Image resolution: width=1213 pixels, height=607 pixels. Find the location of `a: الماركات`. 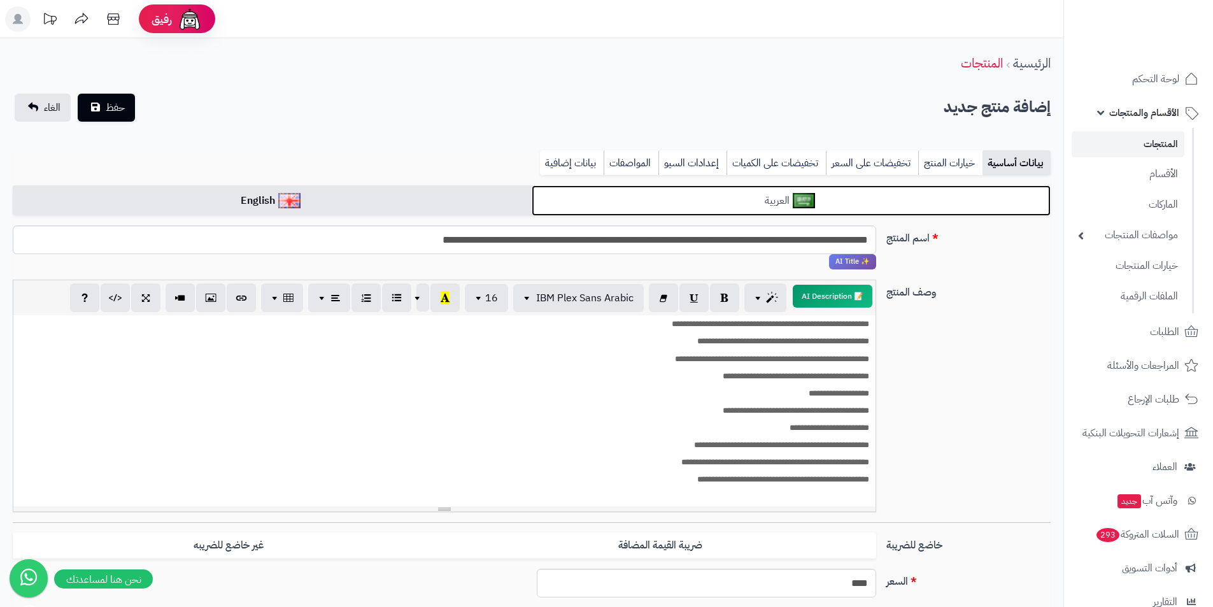

a: الماركات is located at coordinates (1128, 204).